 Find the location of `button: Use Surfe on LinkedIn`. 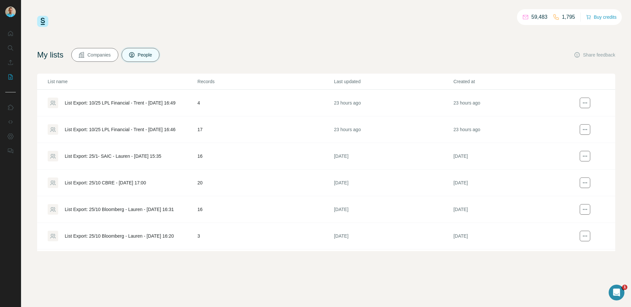

button: Use Surfe on LinkedIn is located at coordinates (11, 108).